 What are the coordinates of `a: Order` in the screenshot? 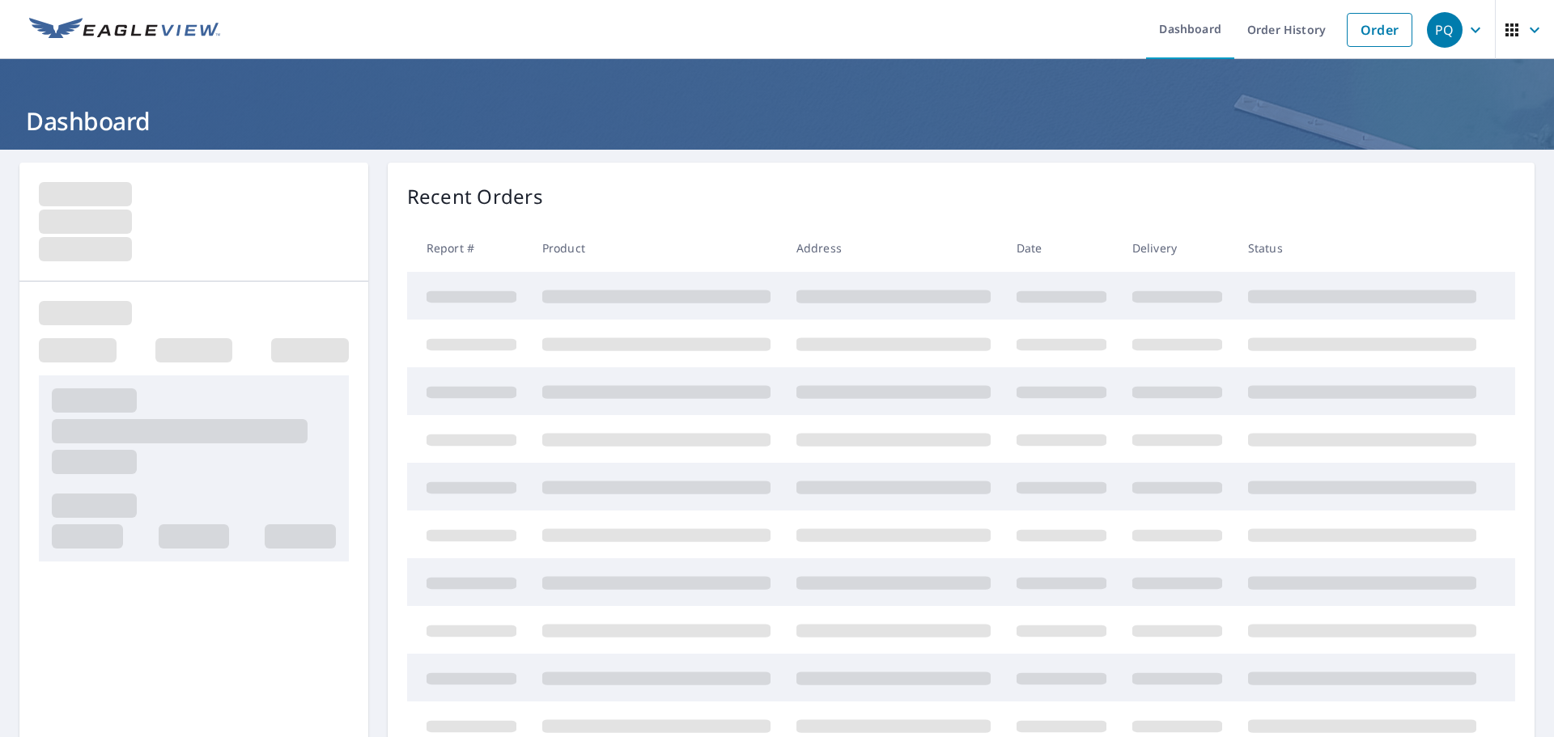 It's located at (1379, 30).